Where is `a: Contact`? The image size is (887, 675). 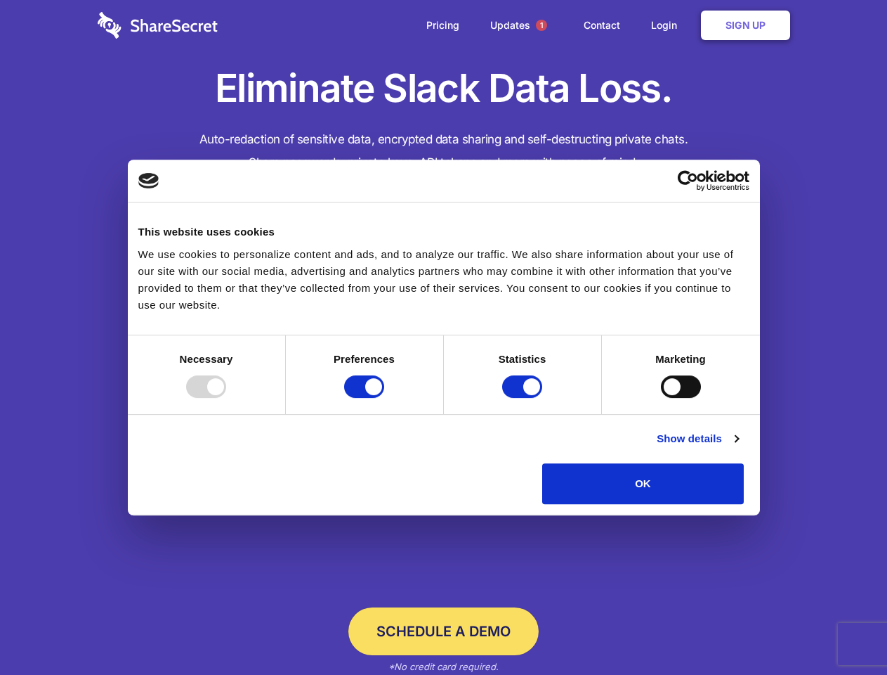
a: Contact is located at coordinates (602, 25).